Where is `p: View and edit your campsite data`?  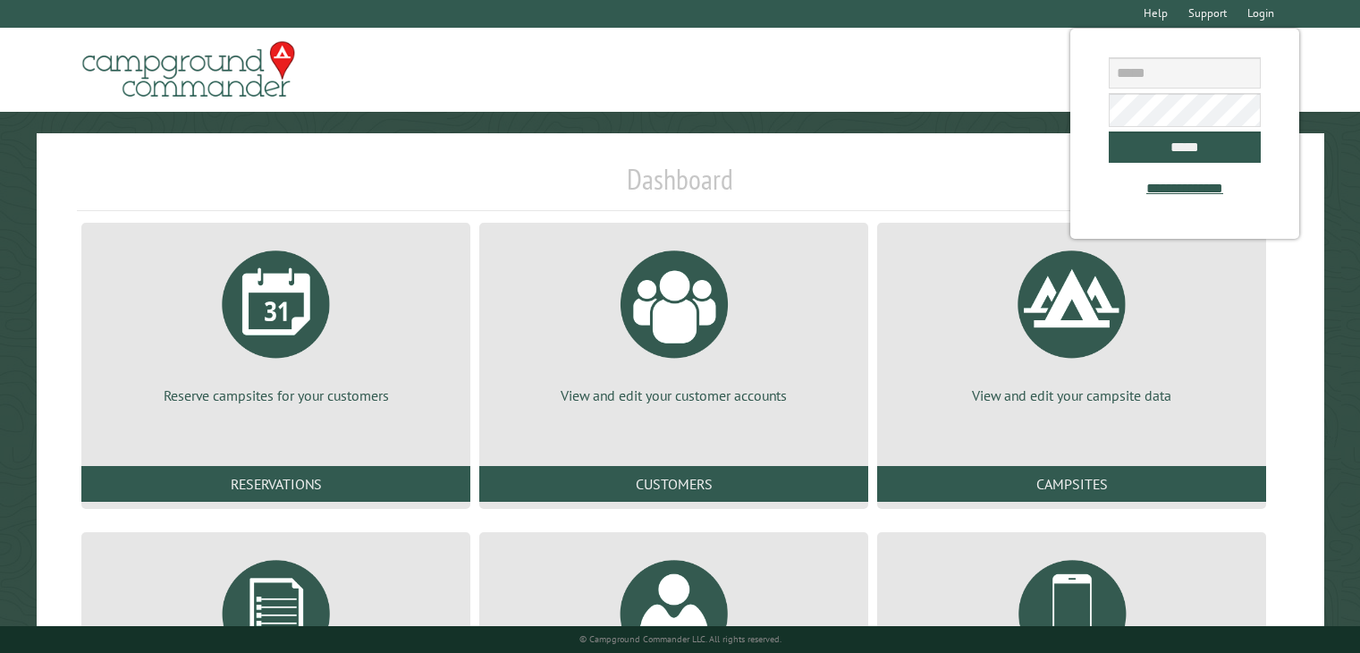 p: View and edit your campsite data is located at coordinates (1072, 395).